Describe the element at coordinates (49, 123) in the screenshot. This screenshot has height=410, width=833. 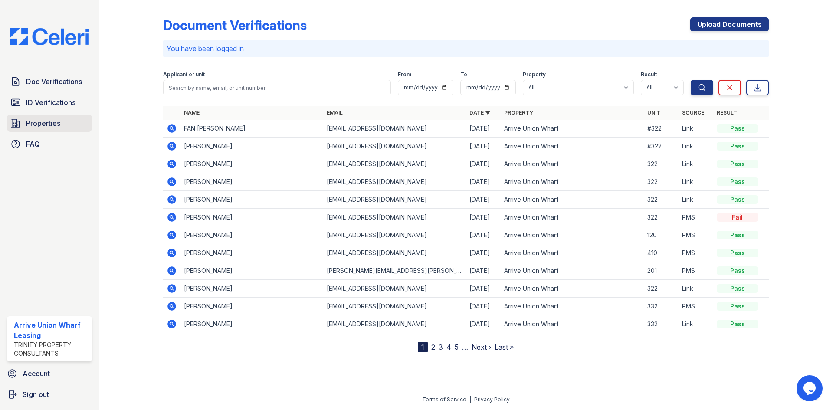
I see `a: Properties` at that location.